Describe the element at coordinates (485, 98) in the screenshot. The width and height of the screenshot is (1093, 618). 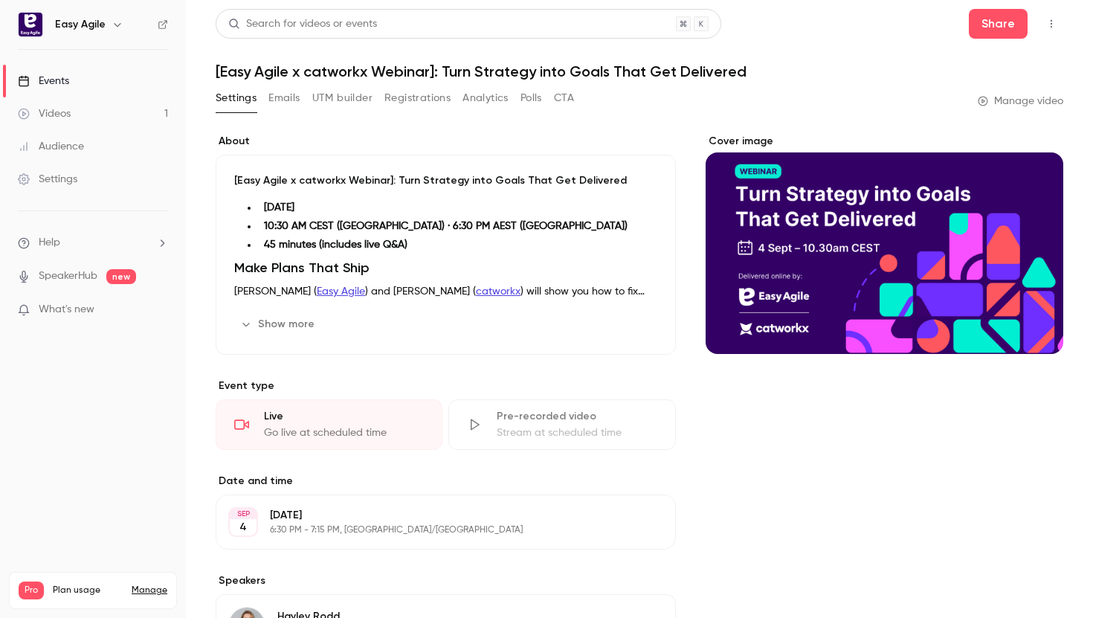
I see `button: Analytics` at that location.